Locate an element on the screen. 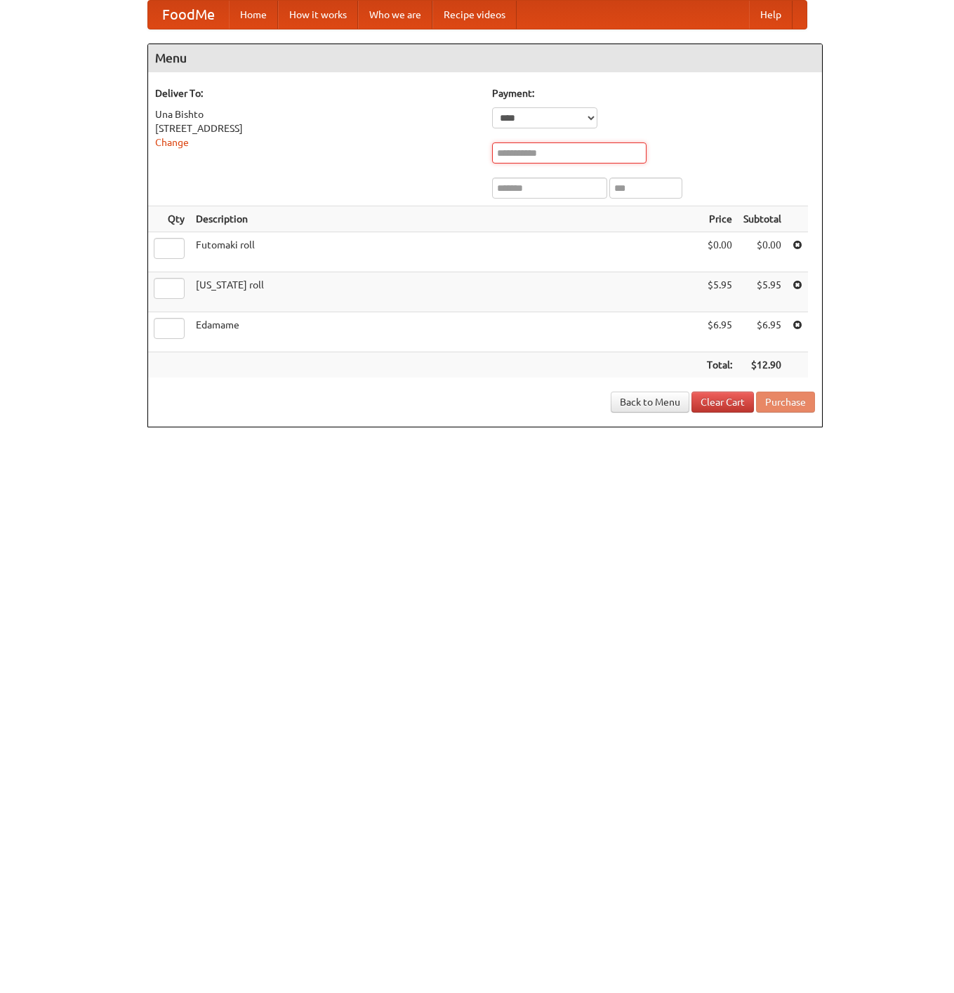 The image size is (954, 993). th: Description is located at coordinates (446, 219).